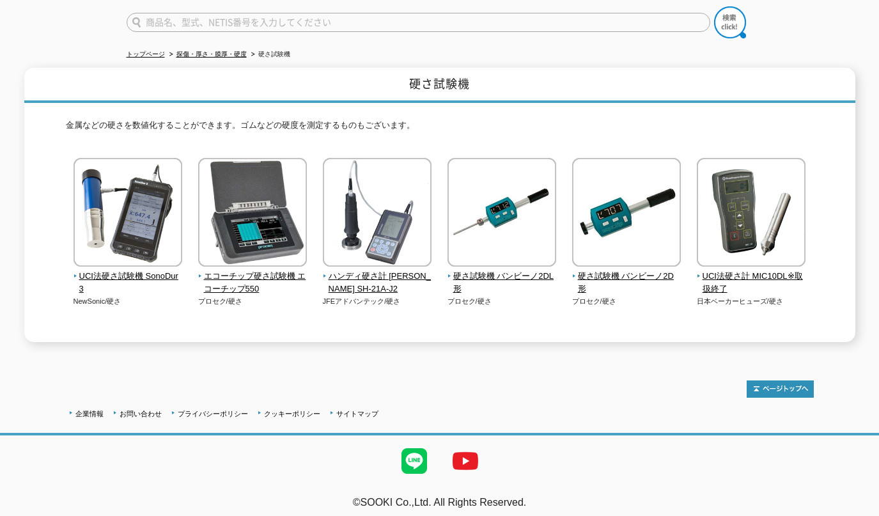  Describe the element at coordinates (751, 283) in the screenshot. I see `span: UCI法硬さ計 MIC10DL※取扱終了` at that location.